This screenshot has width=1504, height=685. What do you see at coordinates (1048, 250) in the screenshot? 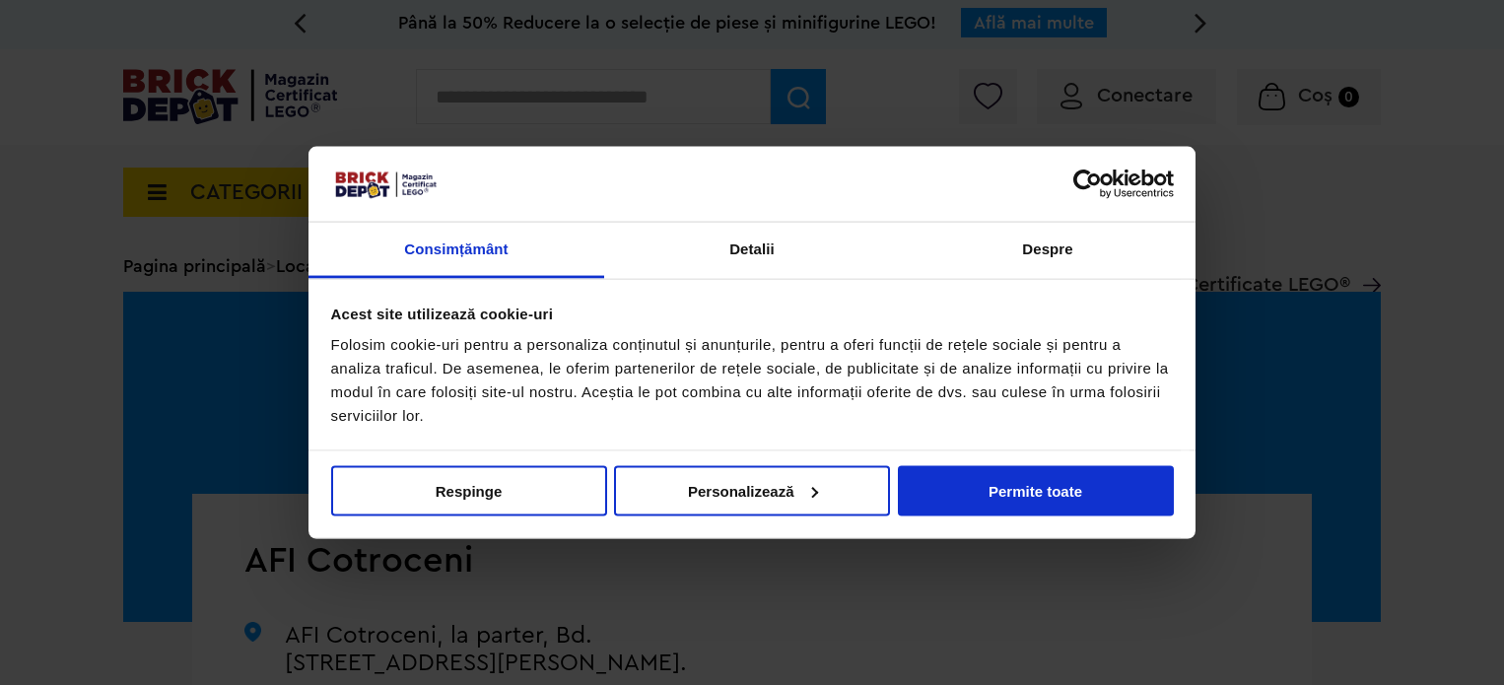
I see `a: Despre` at bounding box center [1048, 250].